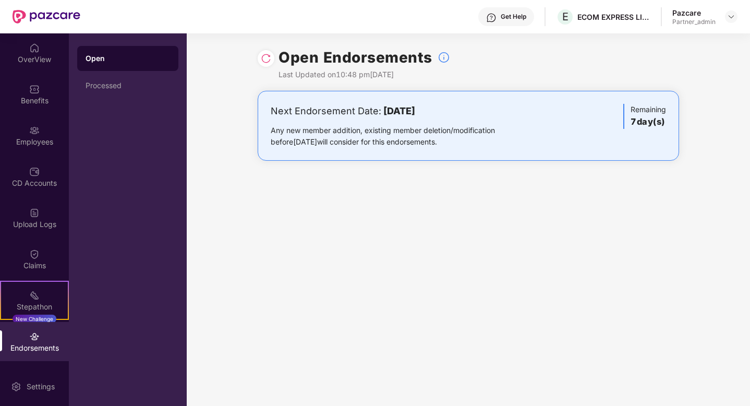  What do you see at coordinates (513, 17) in the screenshot?
I see `div: Get Help` at bounding box center [513, 17].